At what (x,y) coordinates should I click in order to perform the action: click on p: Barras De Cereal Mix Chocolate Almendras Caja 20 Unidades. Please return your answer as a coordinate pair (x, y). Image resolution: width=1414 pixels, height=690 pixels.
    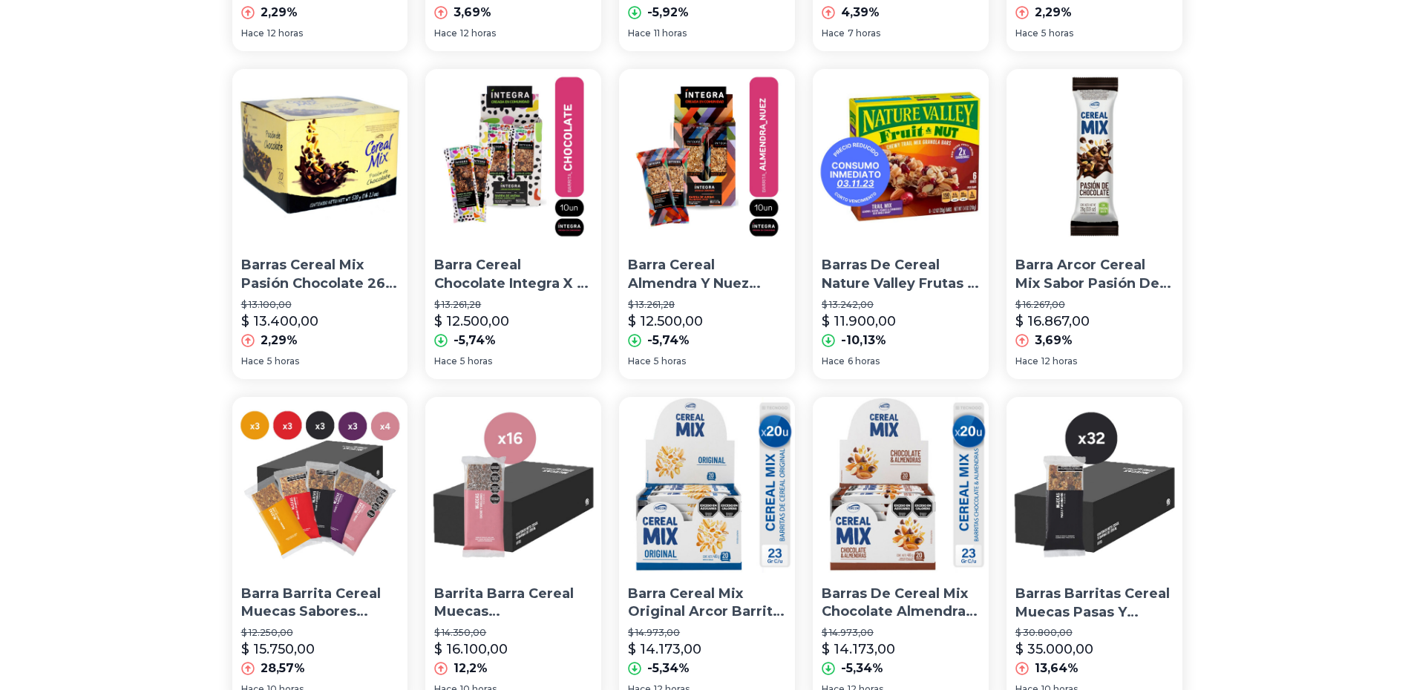
    Looking at the image, I should click on (900, 603).